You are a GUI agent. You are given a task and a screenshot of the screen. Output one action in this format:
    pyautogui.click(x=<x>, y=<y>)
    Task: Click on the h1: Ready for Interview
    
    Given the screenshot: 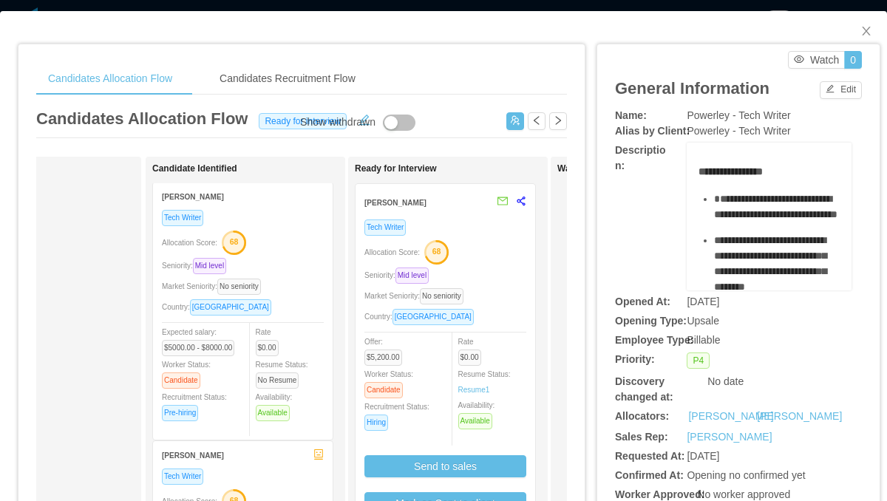 What is the action you would take?
    pyautogui.click(x=458, y=168)
    